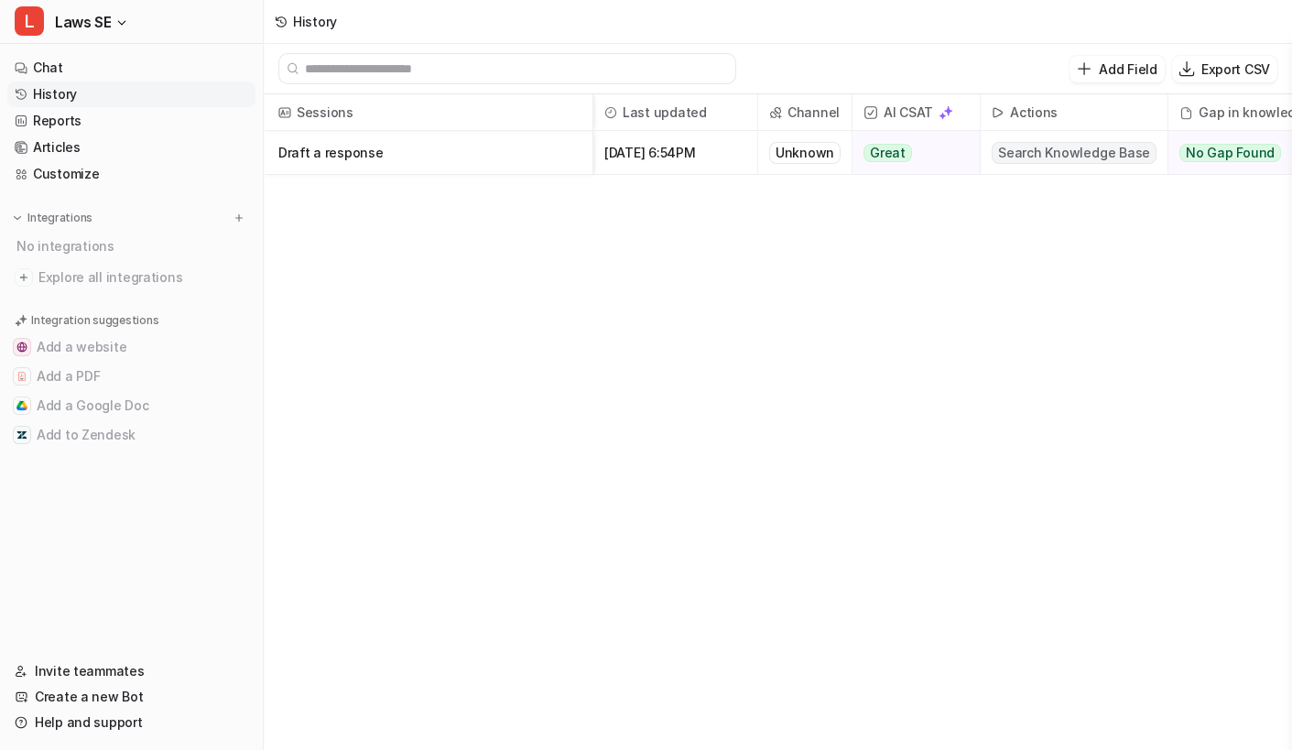 This screenshot has width=1292, height=750. I want to click on img: menu_add.svg, so click(239, 218).